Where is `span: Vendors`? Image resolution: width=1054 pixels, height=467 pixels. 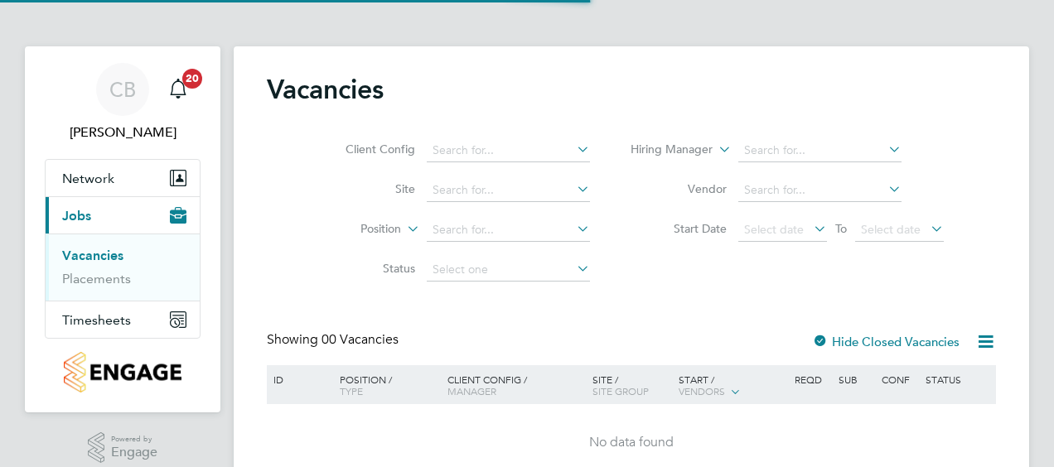 span: Vendors is located at coordinates (702, 391).